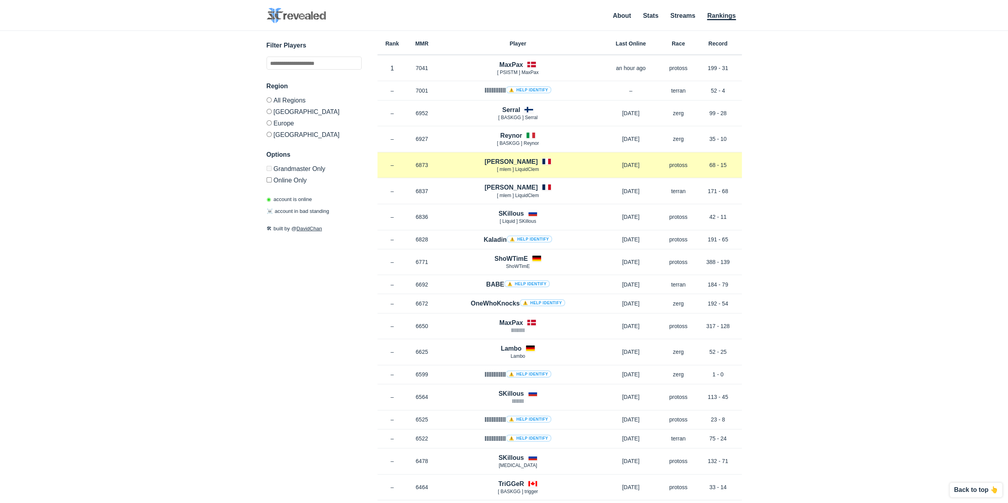  Describe the element at coordinates (721, 16) in the screenshot. I see `a: Rankings` at that location.